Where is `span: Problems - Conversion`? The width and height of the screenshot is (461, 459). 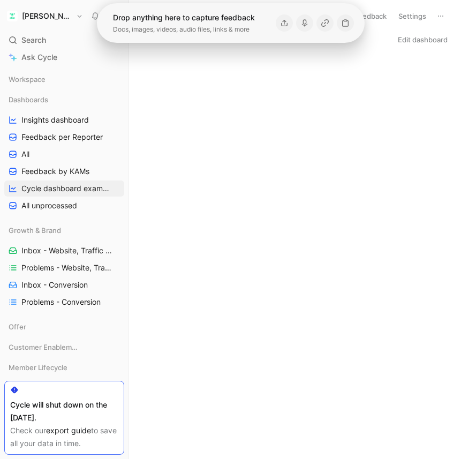 span: Problems - Conversion is located at coordinates (61, 302).